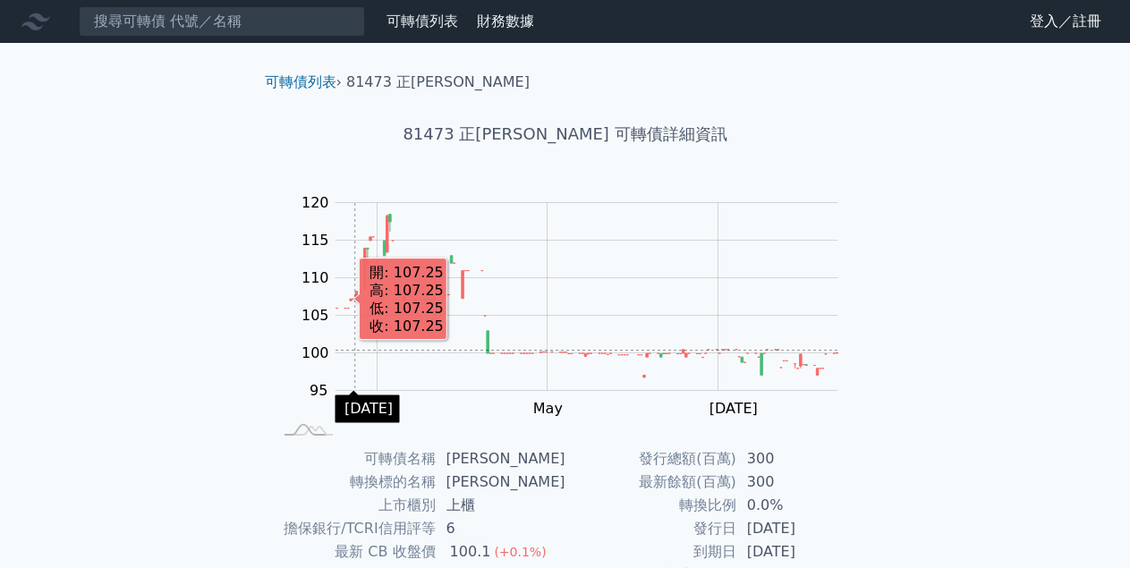  What do you see at coordinates (797, 506) in the screenshot?
I see `td: 0.0%` at bounding box center [797, 506].